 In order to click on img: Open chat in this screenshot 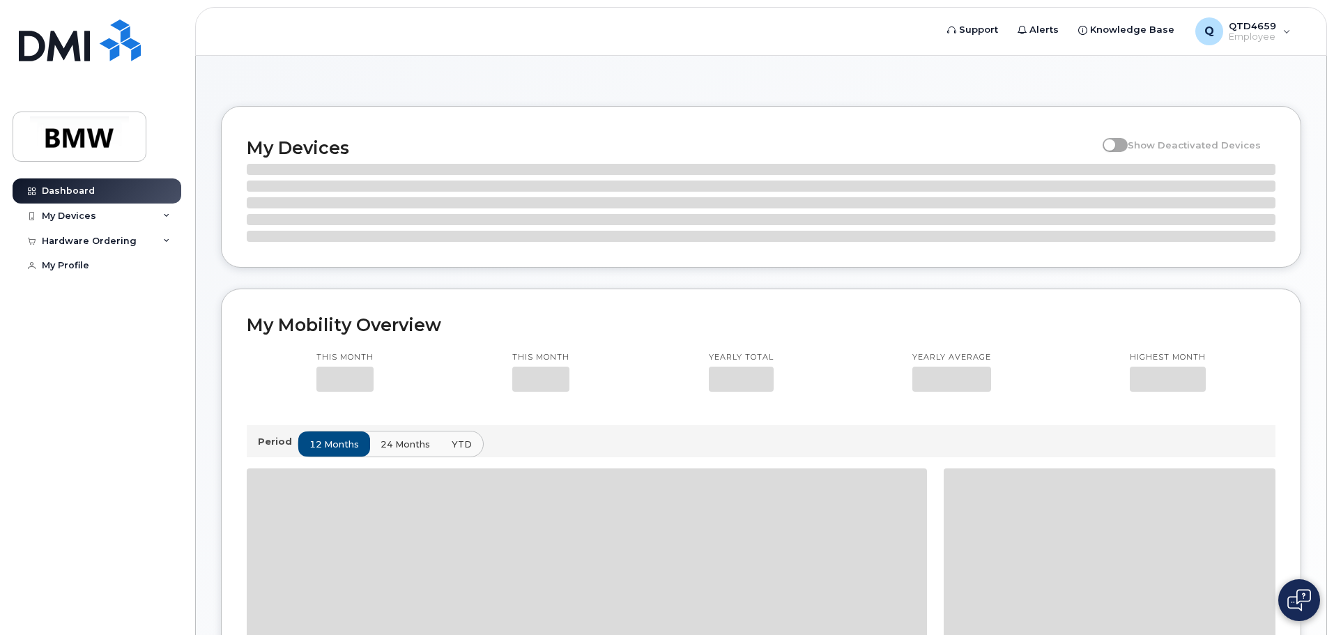, I will do `click(1299, 600)`.